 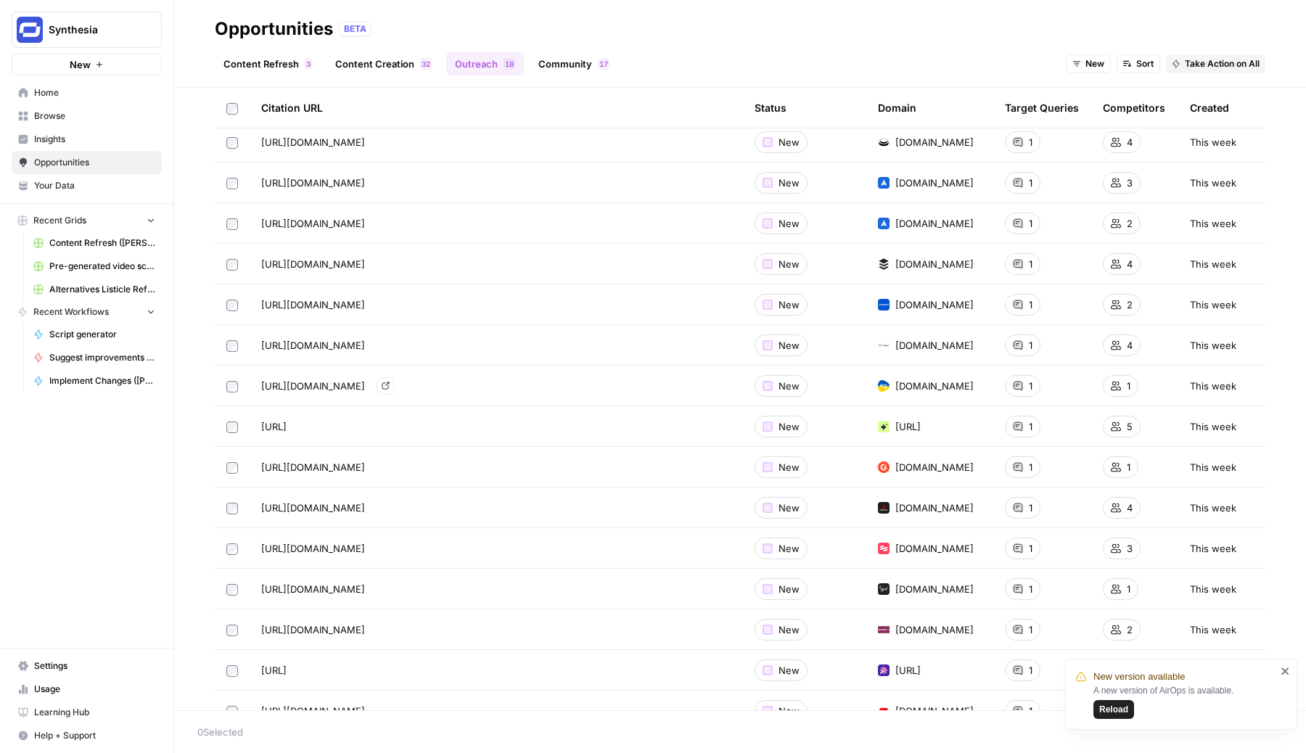 I want to click on a: Content Creation32, so click(x=383, y=64).